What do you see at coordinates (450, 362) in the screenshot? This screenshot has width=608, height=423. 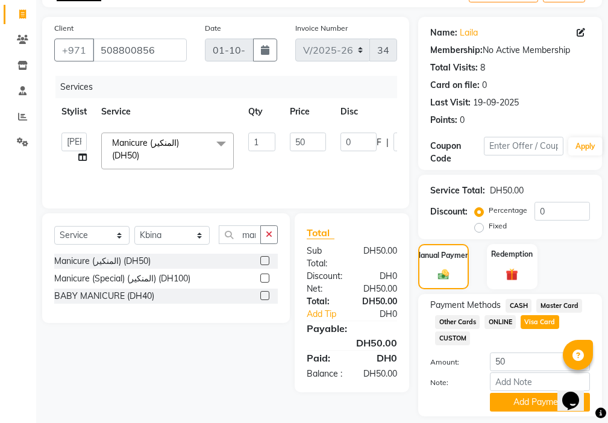 I see `label: Amount:` at bounding box center [450, 362].